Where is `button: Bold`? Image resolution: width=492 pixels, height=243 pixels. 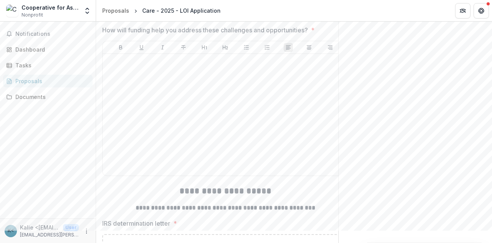 button: Bold is located at coordinates (121, 47).